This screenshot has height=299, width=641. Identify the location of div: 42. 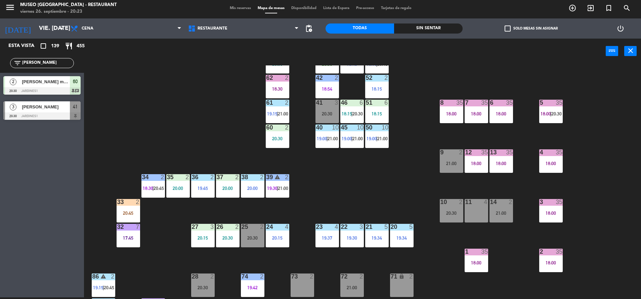
(316, 78).